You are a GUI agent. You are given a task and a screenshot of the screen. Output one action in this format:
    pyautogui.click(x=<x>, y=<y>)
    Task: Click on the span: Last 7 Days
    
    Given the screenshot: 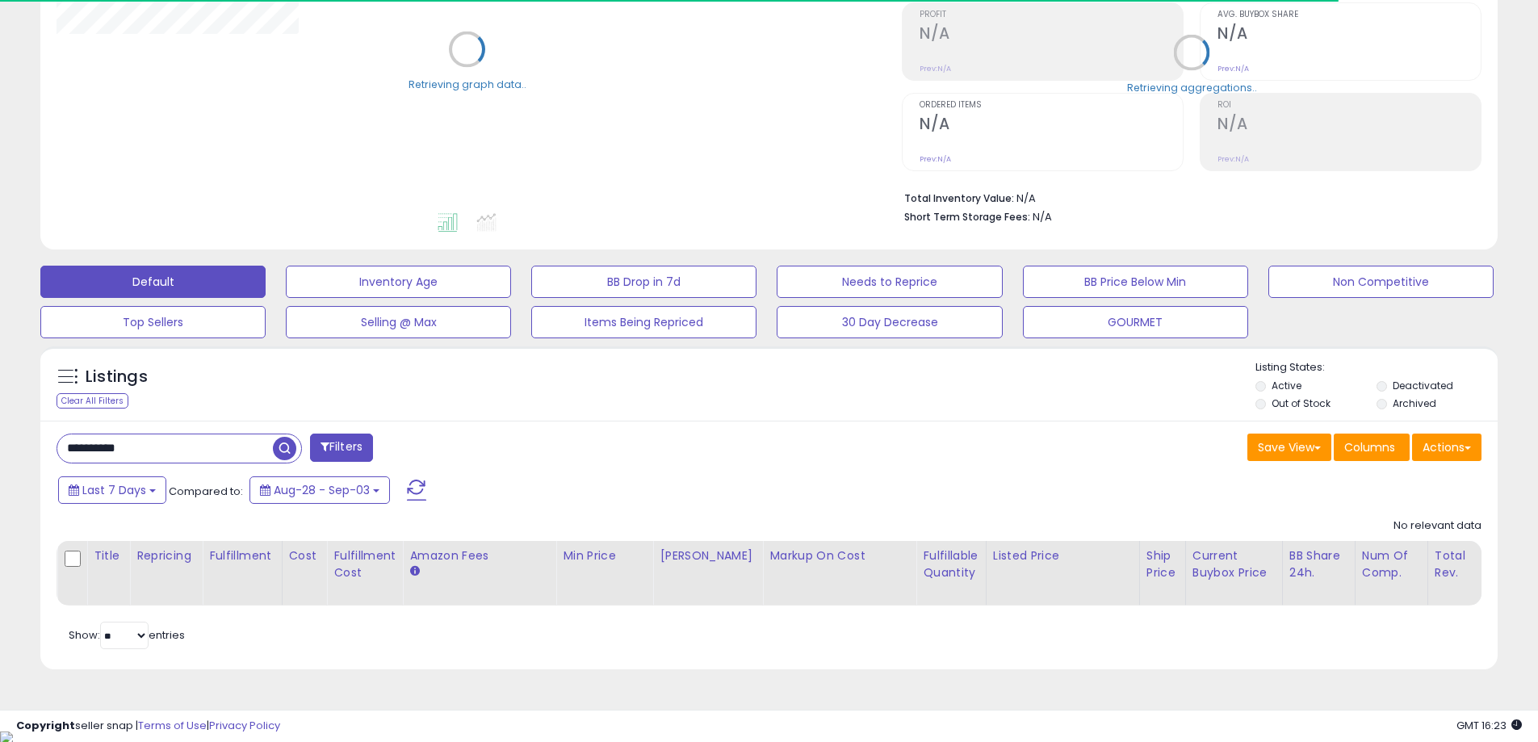 What is the action you would take?
    pyautogui.click(x=114, y=490)
    